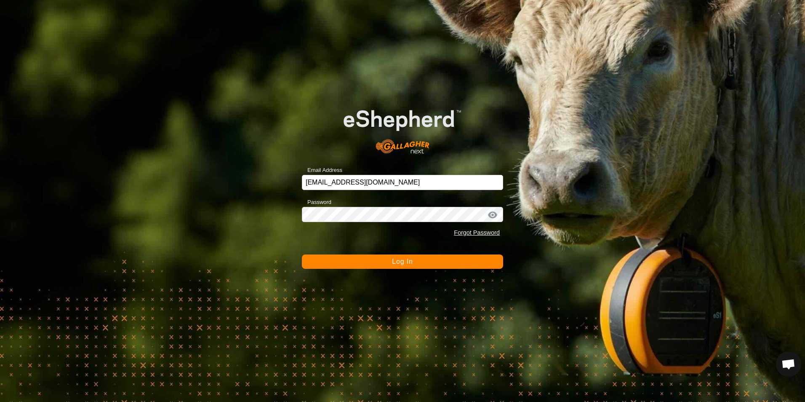 The image size is (805, 402). I want to click on input: Email Address, so click(403, 182).